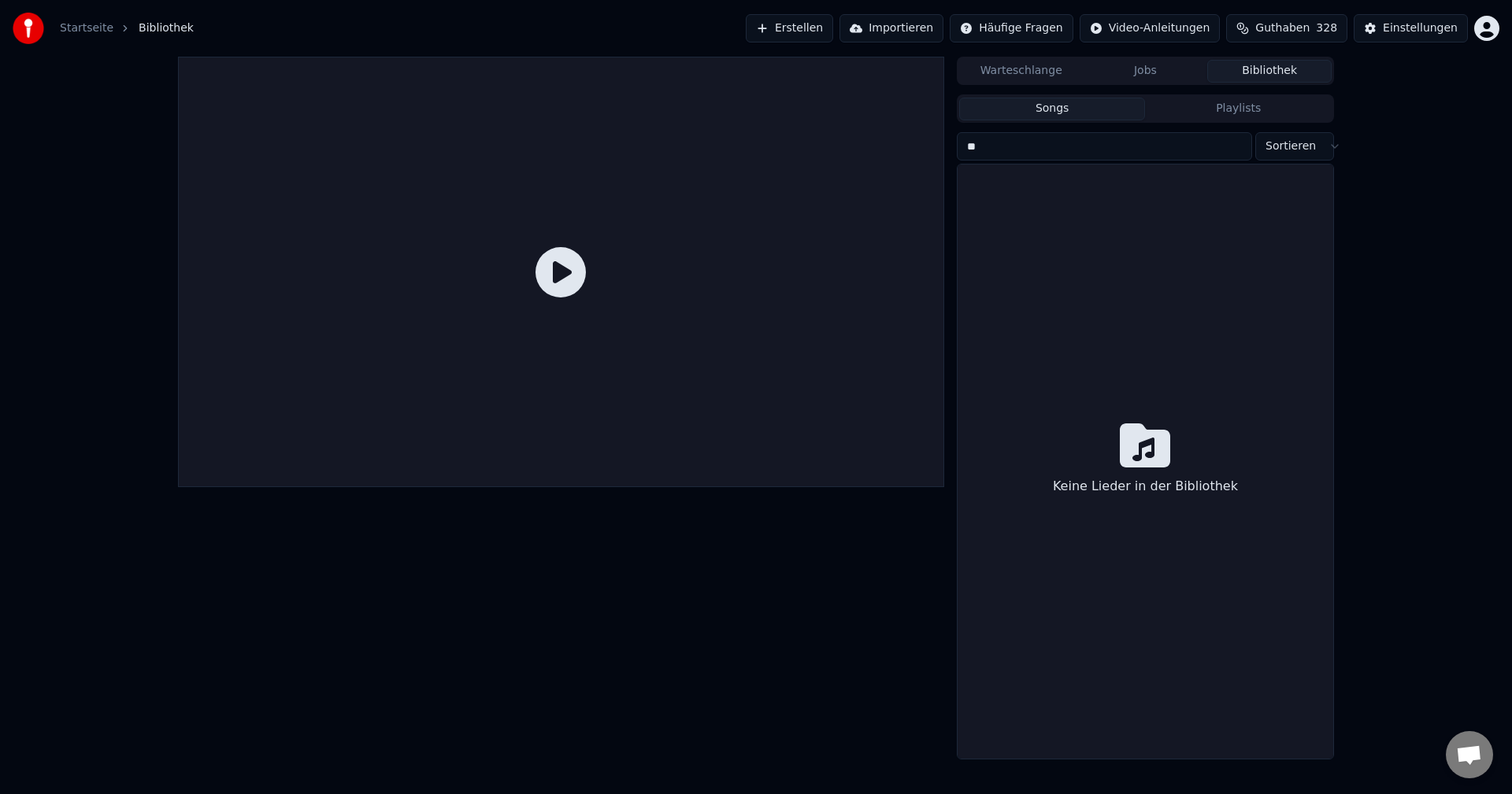 This screenshot has width=1512, height=794. I want to click on div: Keine Lieder in der Bibliothek, so click(1145, 486).